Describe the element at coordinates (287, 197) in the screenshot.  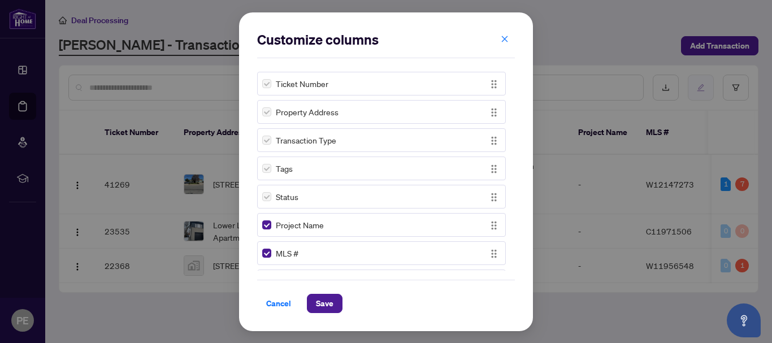
I see `span: Status` at that location.